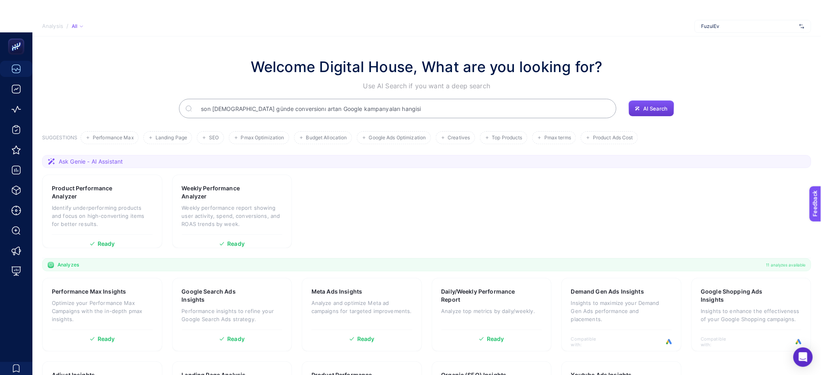  Describe the element at coordinates (232, 315) in the screenshot. I see `a: Google Search Ads InsightsPerformance insights to refine your Google Search Ads strategy.Ready` at that location.